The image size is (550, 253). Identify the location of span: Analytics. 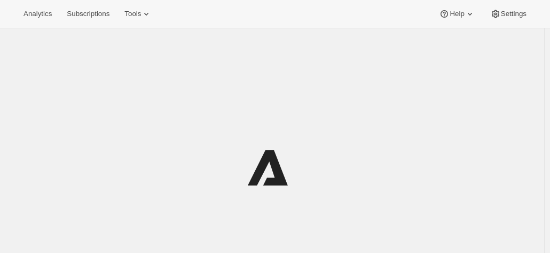
(37, 14).